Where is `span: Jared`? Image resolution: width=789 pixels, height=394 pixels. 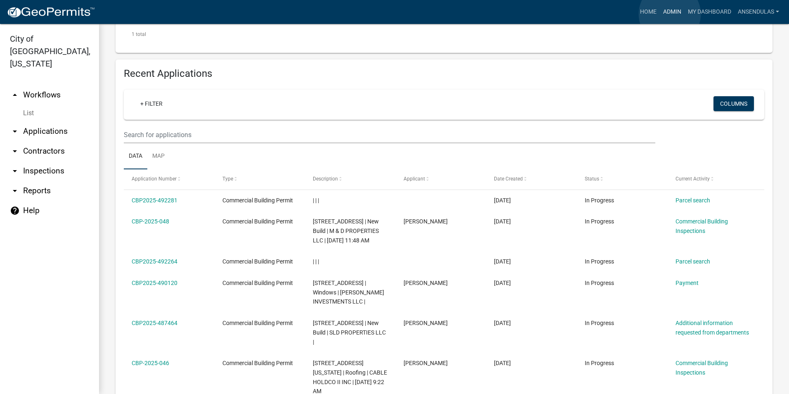
span: Jared is located at coordinates (425, 323).